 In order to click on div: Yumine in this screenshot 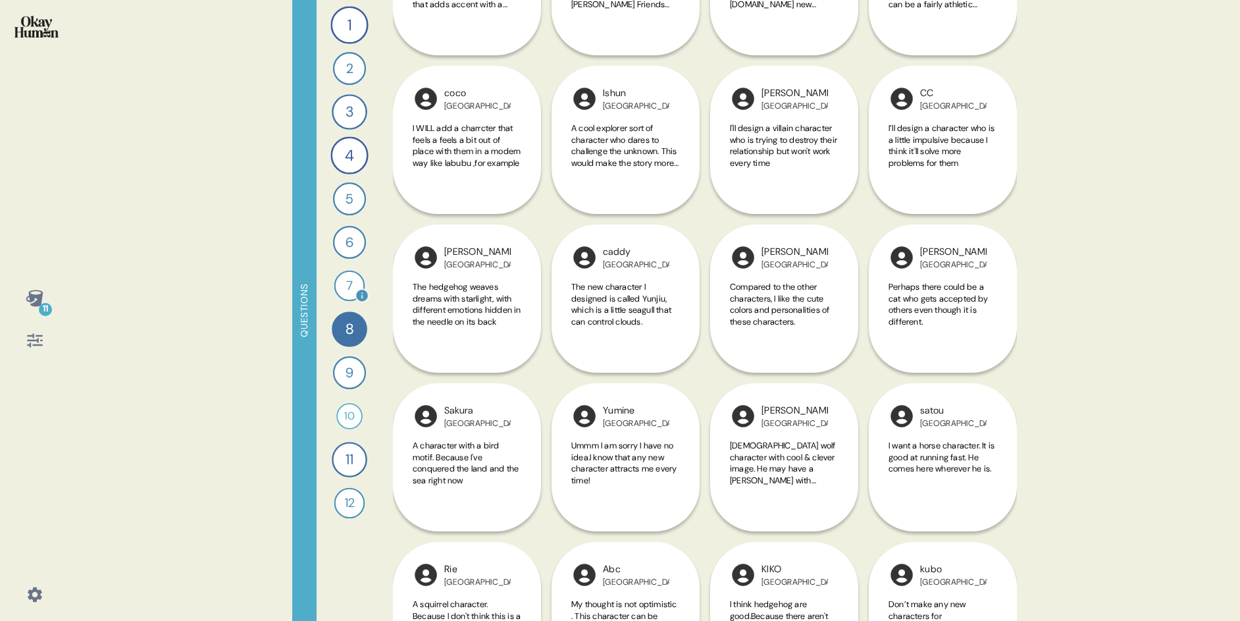, I will do `click(636, 411)`.